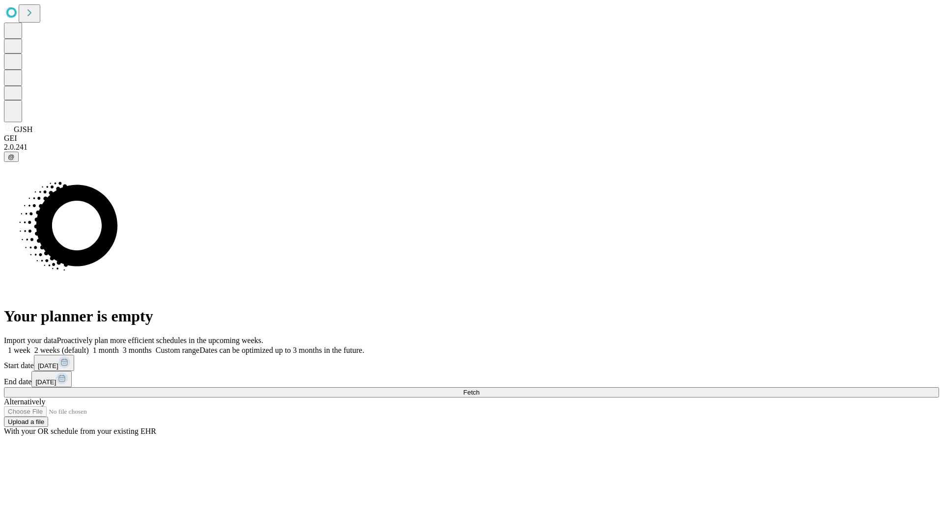 This screenshot has height=530, width=943. Describe the element at coordinates (61, 350) in the screenshot. I see `span: 2 weeks (default)` at that location.